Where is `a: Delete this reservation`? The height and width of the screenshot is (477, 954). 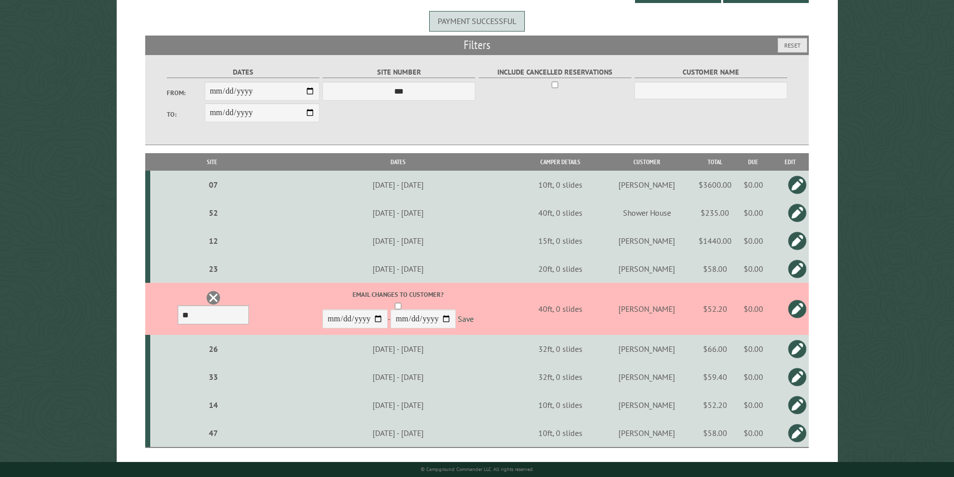
a: Delete this reservation is located at coordinates (213, 298).